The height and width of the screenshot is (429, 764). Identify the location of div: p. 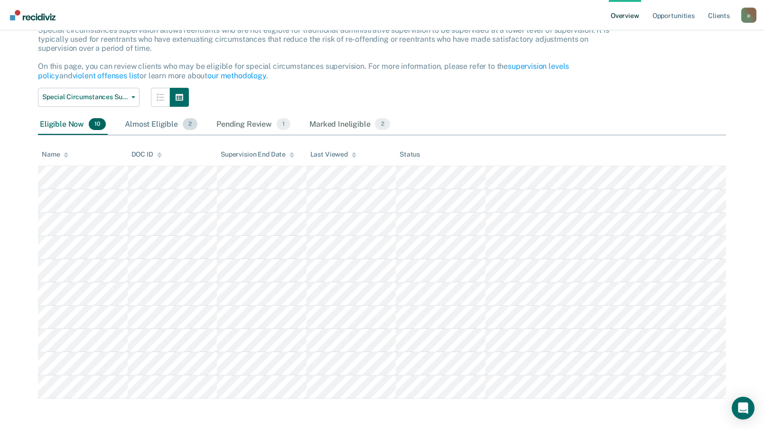
(748, 15).